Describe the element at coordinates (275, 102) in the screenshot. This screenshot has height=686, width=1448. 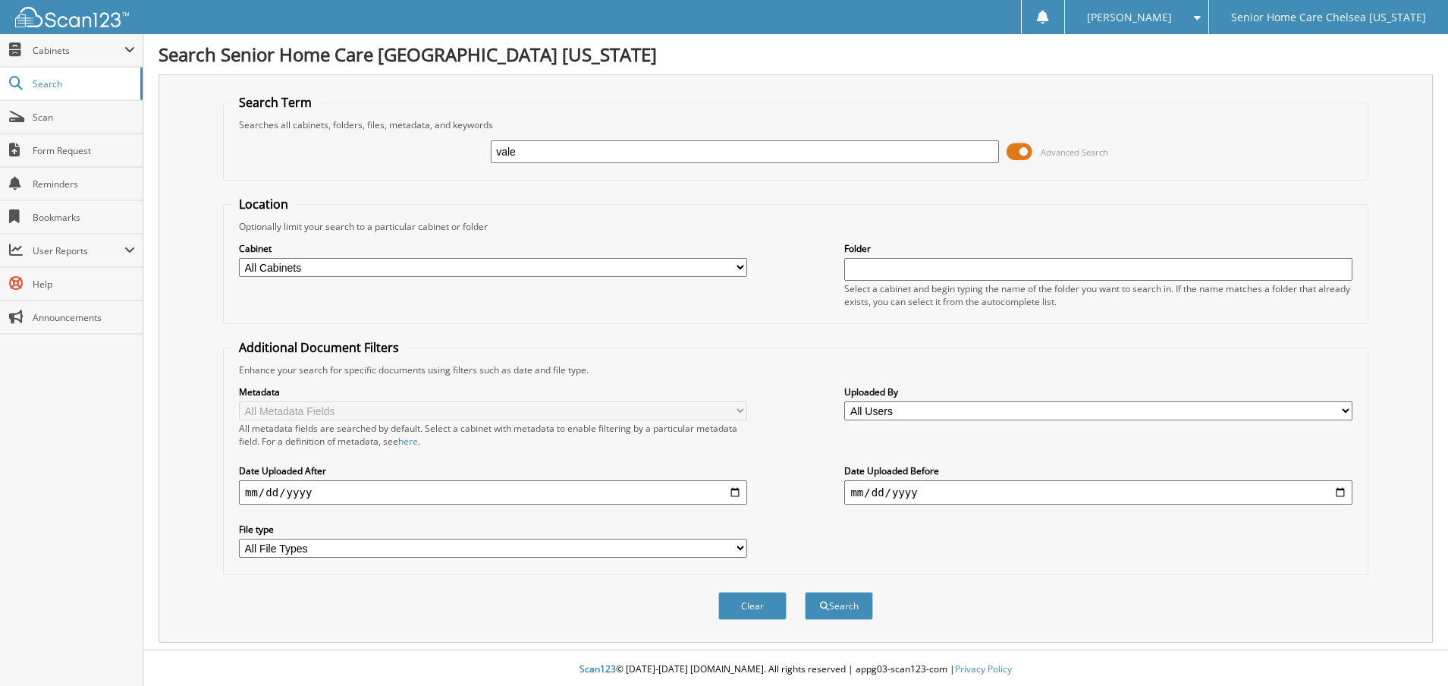
I see `legend: Search Term` at that location.